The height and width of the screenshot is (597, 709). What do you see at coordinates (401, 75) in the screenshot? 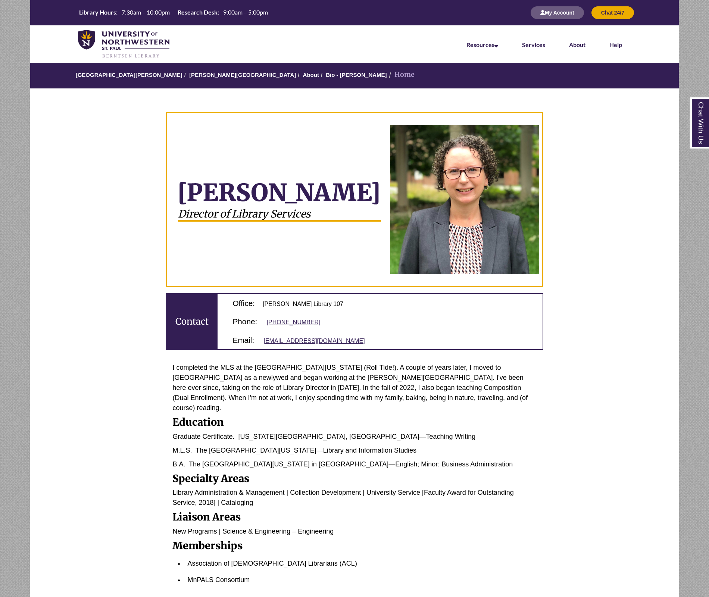
I see `li: Home` at bounding box center [401, 75].